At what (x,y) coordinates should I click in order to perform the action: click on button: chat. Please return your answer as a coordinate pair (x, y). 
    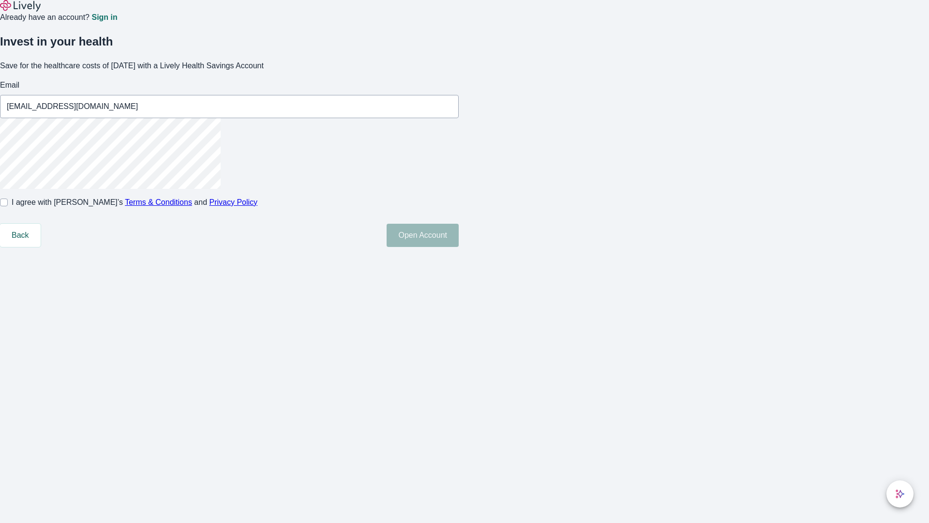
    Looking at the image, I should click on (900, 493).